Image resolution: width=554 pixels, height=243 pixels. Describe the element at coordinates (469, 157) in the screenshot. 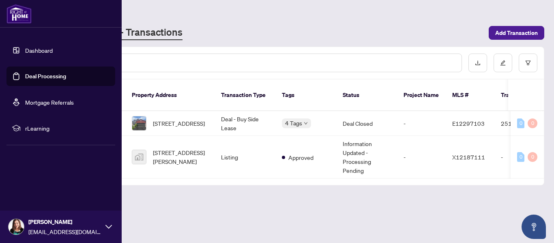

I see `span: X12187111` at that location.